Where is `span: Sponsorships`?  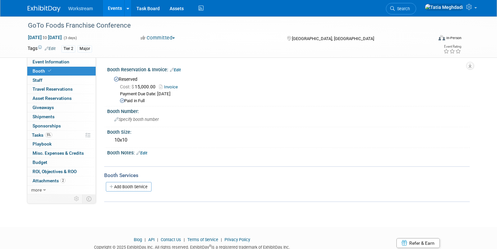
span: Sponsorships is located at coordinates (47, 126).